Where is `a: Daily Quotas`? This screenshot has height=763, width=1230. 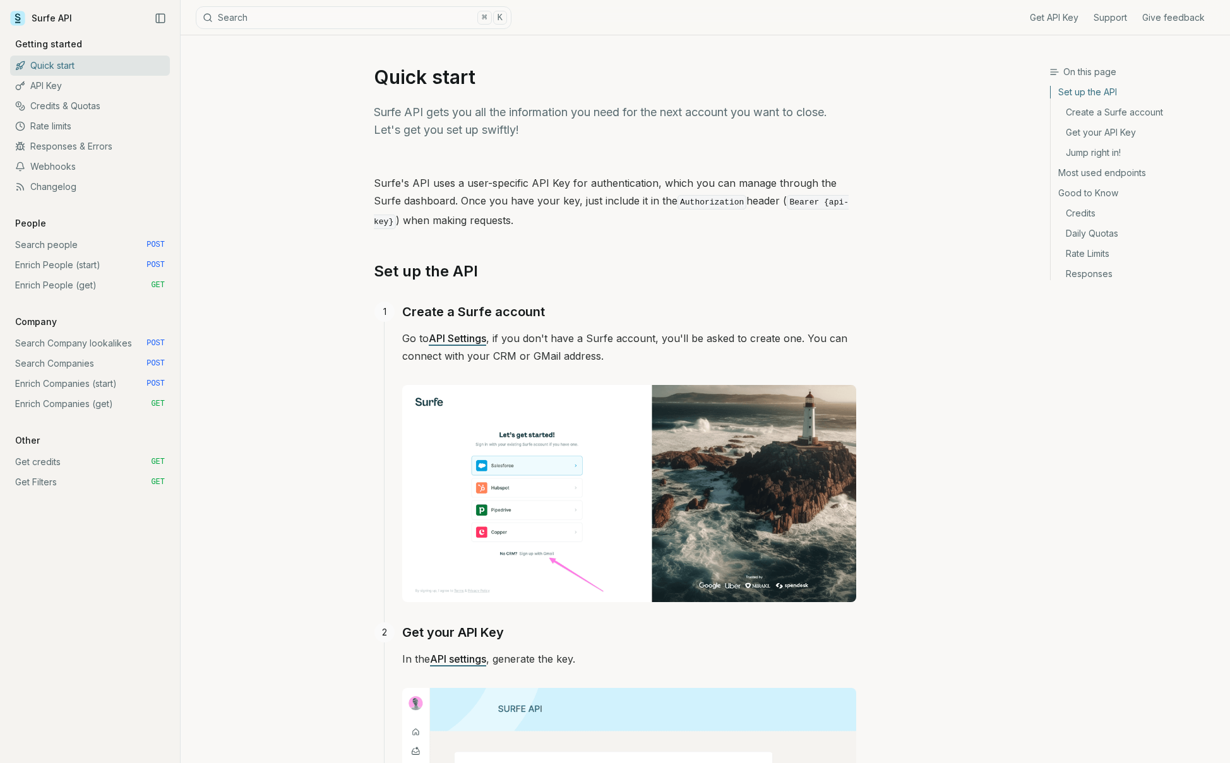
a: Daily Quotas is located at coordinates (1135, 234).